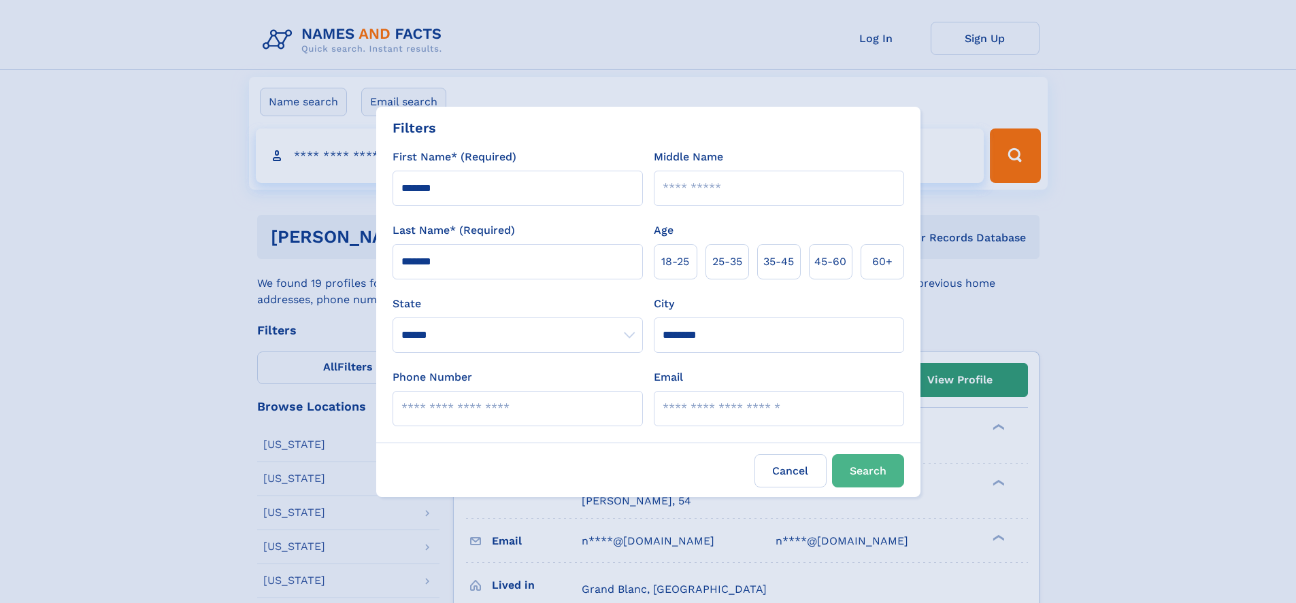  I want to click on label: Last Name* (Required), so click(454, 231).